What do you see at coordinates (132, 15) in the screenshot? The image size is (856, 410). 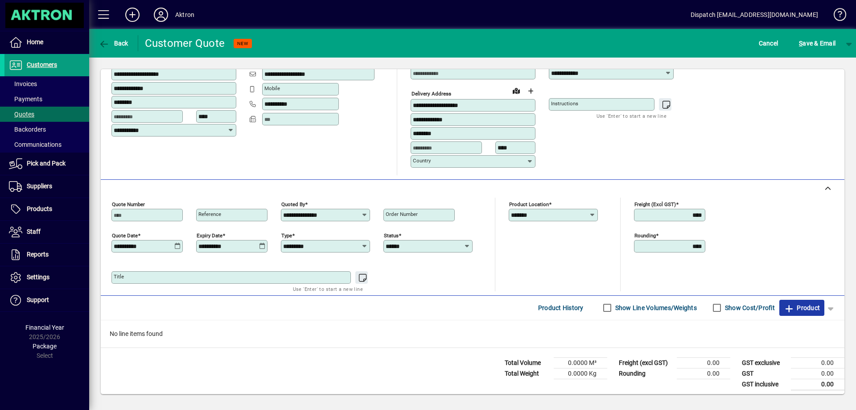 I see `button: Add` at bounding box center [132, 15].